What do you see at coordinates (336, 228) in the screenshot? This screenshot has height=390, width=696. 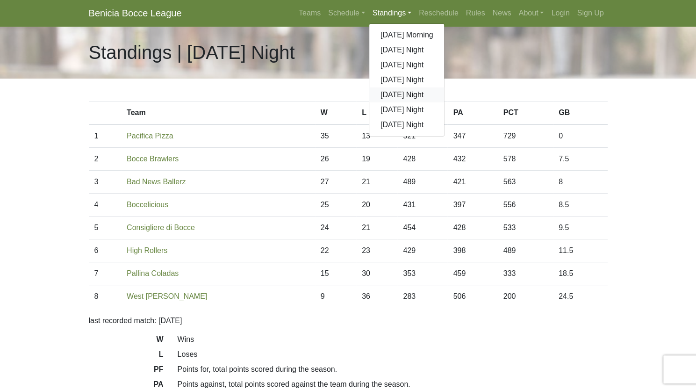 I see `td: 24` at bounding box center [336, 228].